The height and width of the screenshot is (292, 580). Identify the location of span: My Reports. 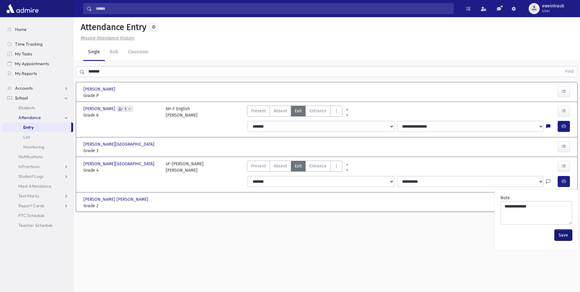
(26, 73).